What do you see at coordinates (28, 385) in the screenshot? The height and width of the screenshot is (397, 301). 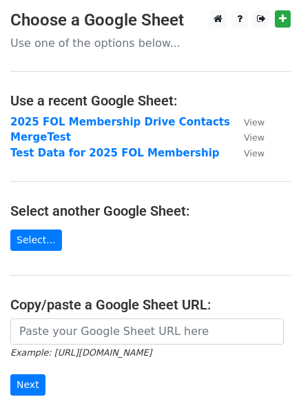 I see `input: Next` at bounding box center [28, 385].